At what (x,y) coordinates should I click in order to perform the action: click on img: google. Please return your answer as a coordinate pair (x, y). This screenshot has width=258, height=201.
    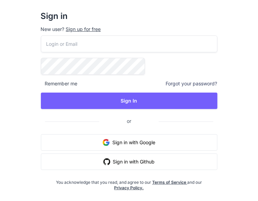
    Looking at the image, I should click on (106, 142).